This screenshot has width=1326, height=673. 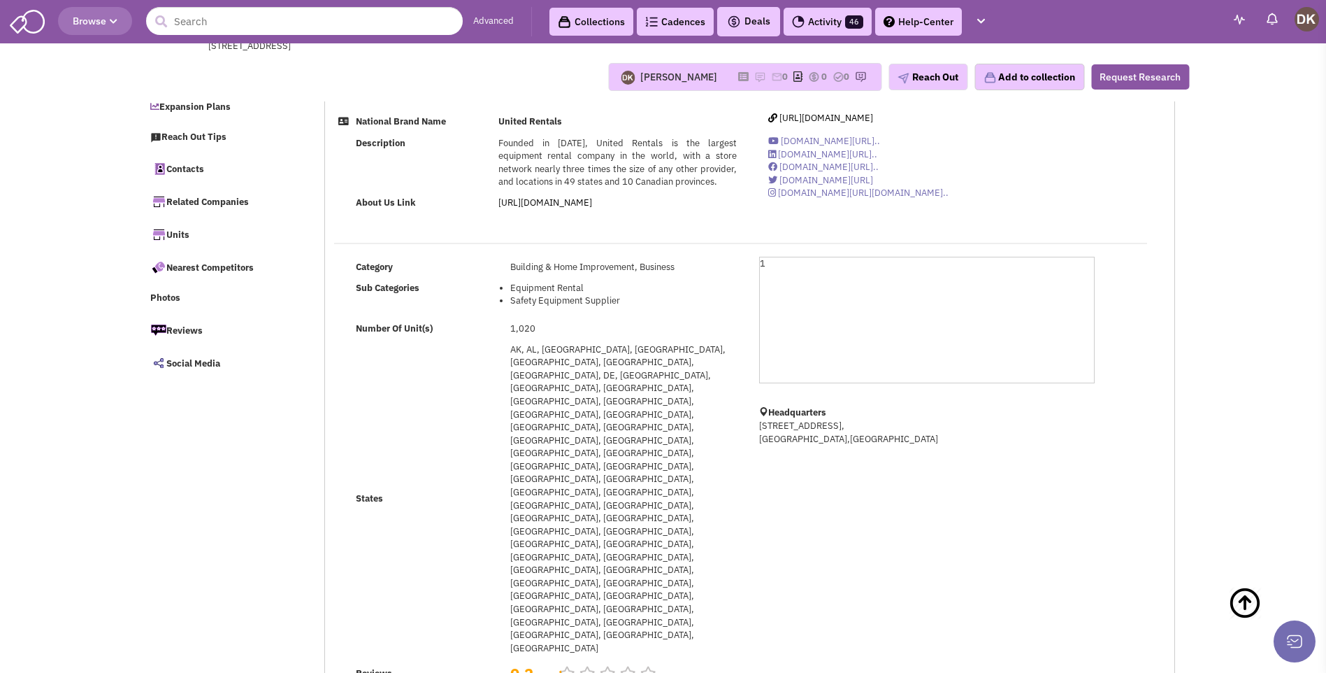 What do you see at coordinates (304, 21) in the screenshot?
I see `input: Search` at bounding box center [304, 21].